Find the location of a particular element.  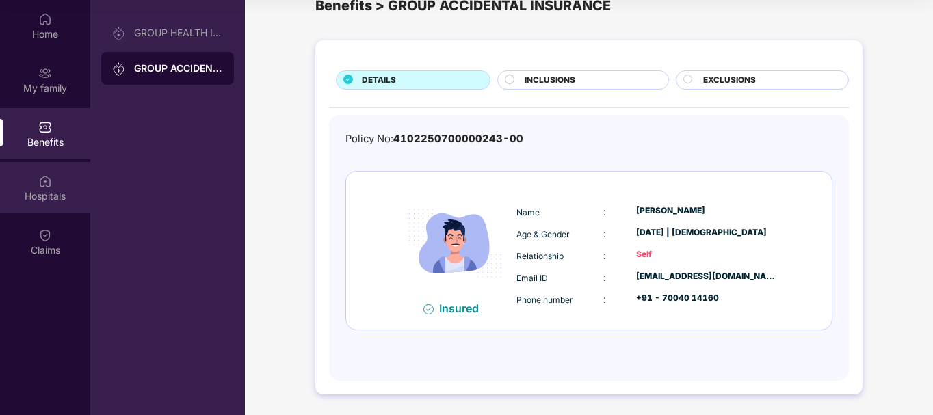

span: INCLUSIONS is located at coordinates (550, 80).